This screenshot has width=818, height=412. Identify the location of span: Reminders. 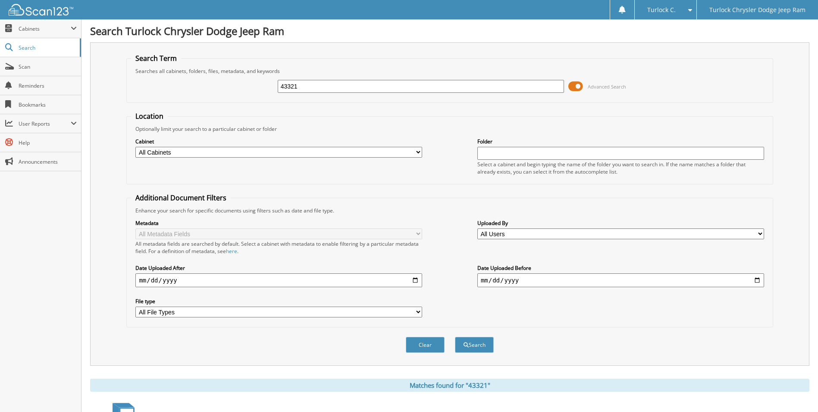
(47, 85).